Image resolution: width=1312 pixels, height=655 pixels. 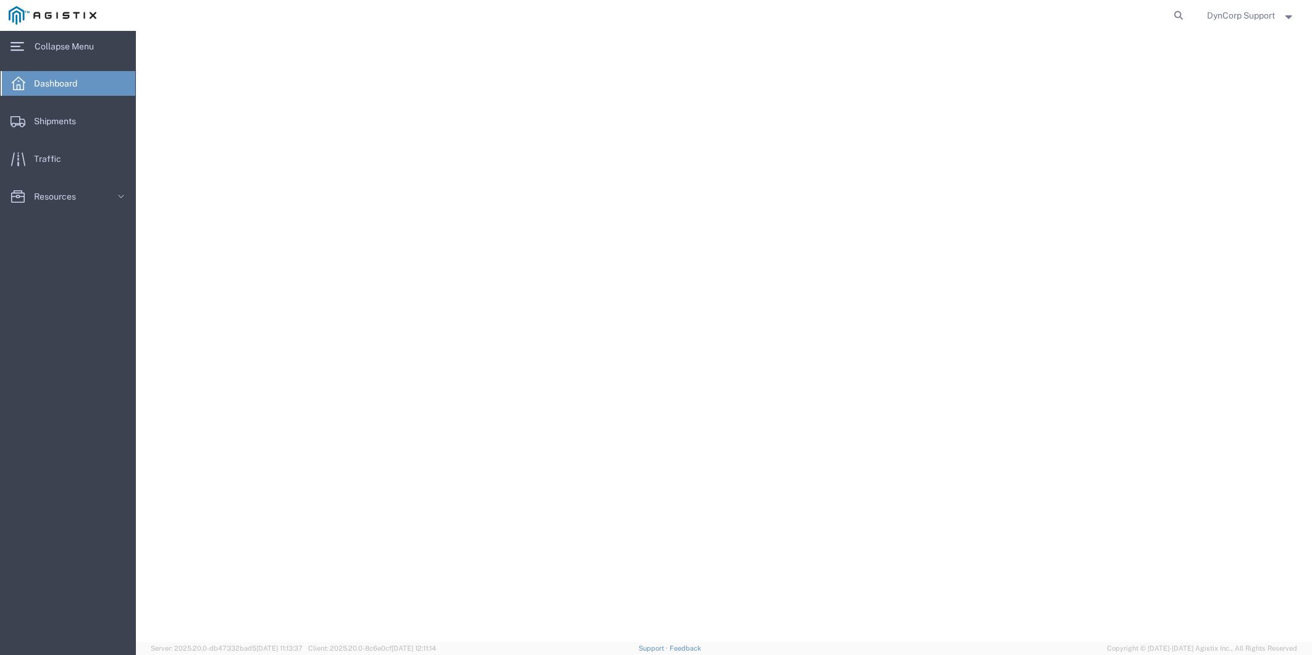 What do you see at coordinates (69, 46) in the screenshot?
I see `span: Collapse Menu` at bounding box center [69, 46].